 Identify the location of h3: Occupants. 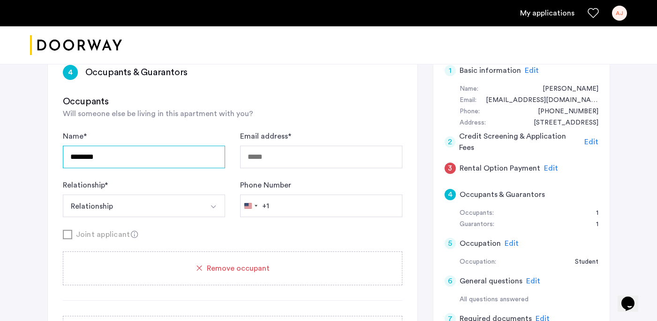
(233, 101).